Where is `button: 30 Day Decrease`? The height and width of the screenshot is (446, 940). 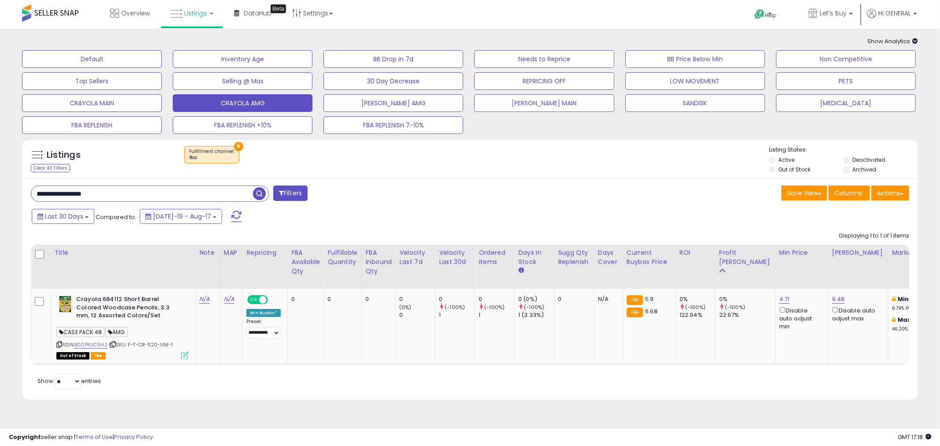 button: 30 Day Decrease is located at coordinates (393, 81).